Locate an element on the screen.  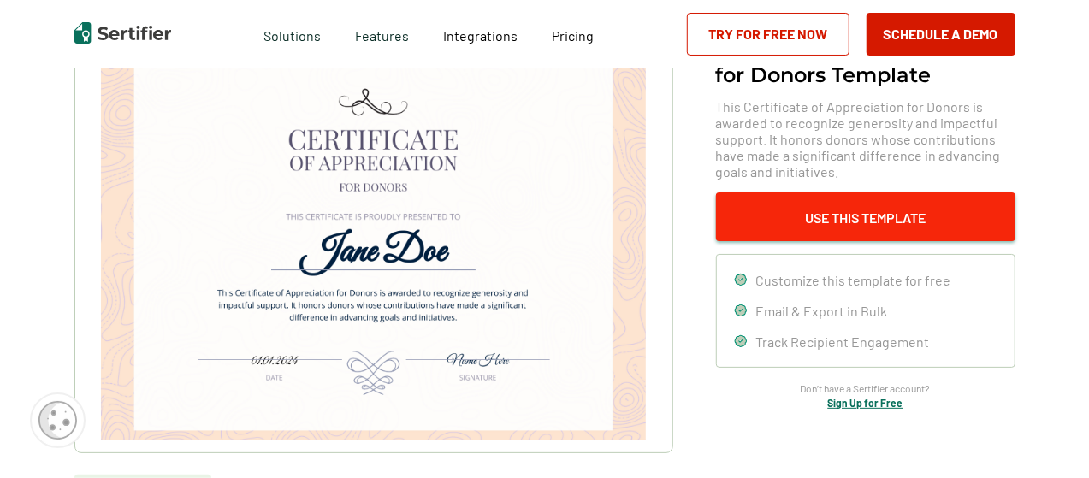
img: Certificate of Appreciation for Donors​ Template is located at coordinates (373, 248).